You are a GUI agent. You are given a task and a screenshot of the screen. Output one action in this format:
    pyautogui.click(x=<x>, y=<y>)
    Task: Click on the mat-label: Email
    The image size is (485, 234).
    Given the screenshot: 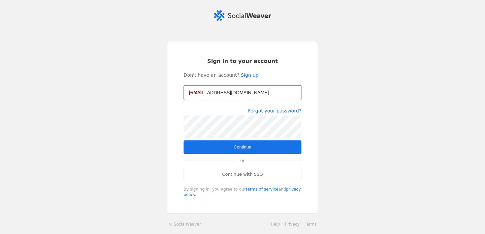 What is the action you would take?
    pyautogui.click(x=195, y=93)
    